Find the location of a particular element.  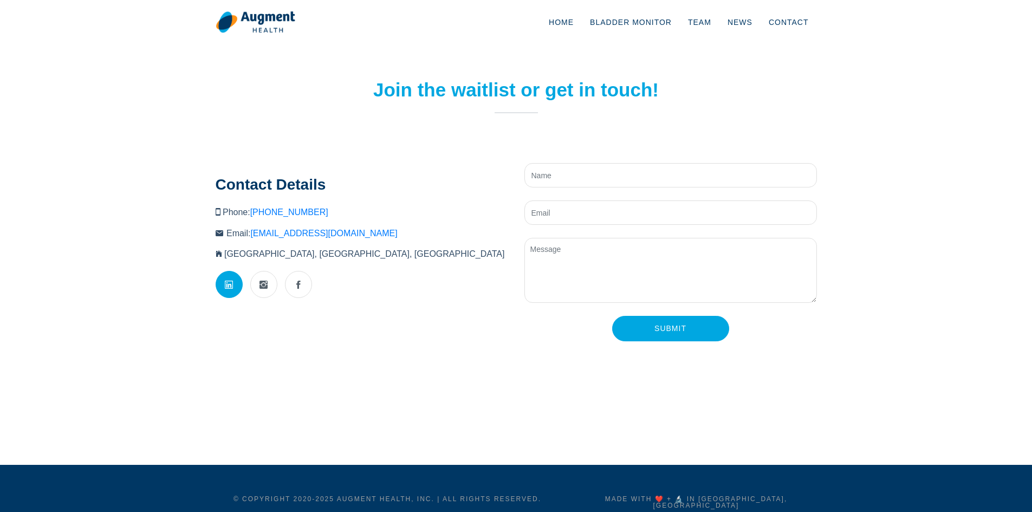

a: Team is located at coordinates (699, 22).